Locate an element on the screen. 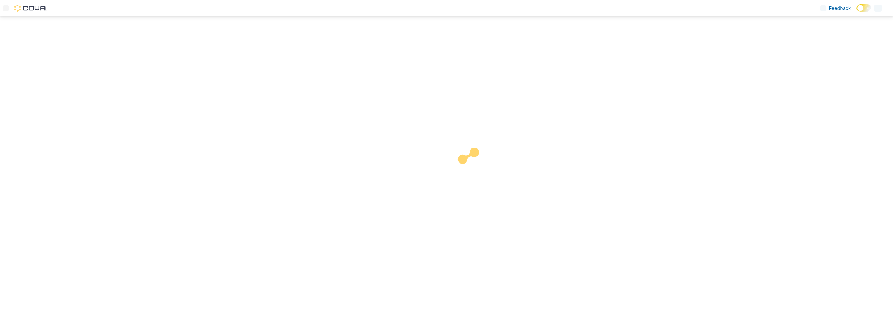 The height and width of the screenshot is (331, 893). a: Feedback is located at coordinates (836, 8).